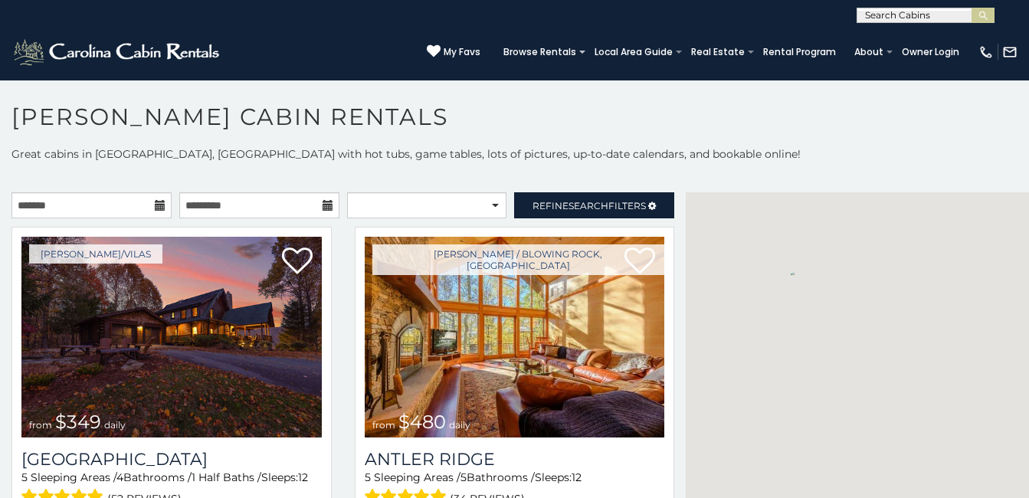  Describe the element at coordinates (515, 459) in the screenshot. I see `a: Antler Ridge` at that location.